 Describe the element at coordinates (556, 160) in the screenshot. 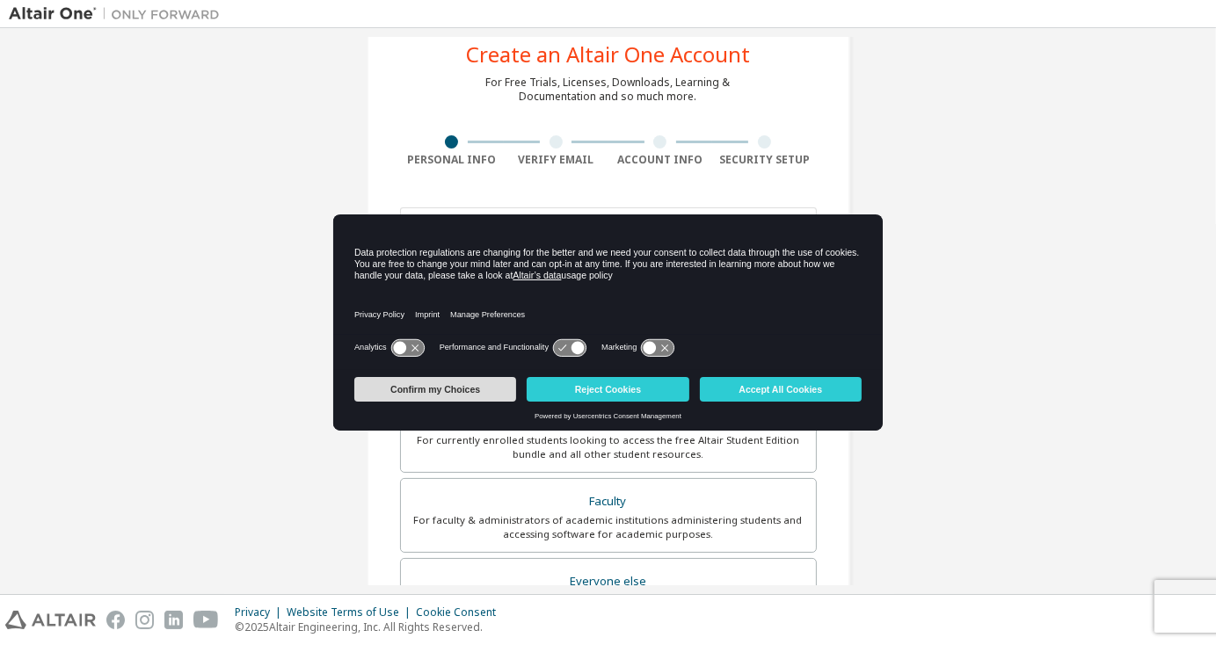

I see `div: Verify Email` at that location.